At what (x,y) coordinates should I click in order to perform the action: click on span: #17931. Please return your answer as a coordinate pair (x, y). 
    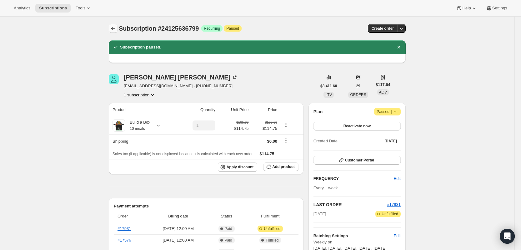
    Looking at the image, I should click on (394, 204).